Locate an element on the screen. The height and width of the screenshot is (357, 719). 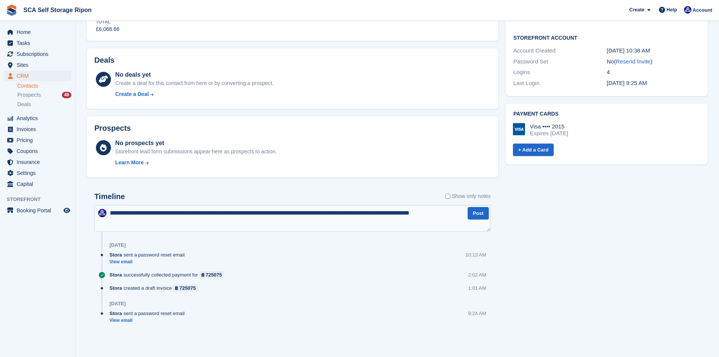
span: Coupons is located at coordinates (39, 151).